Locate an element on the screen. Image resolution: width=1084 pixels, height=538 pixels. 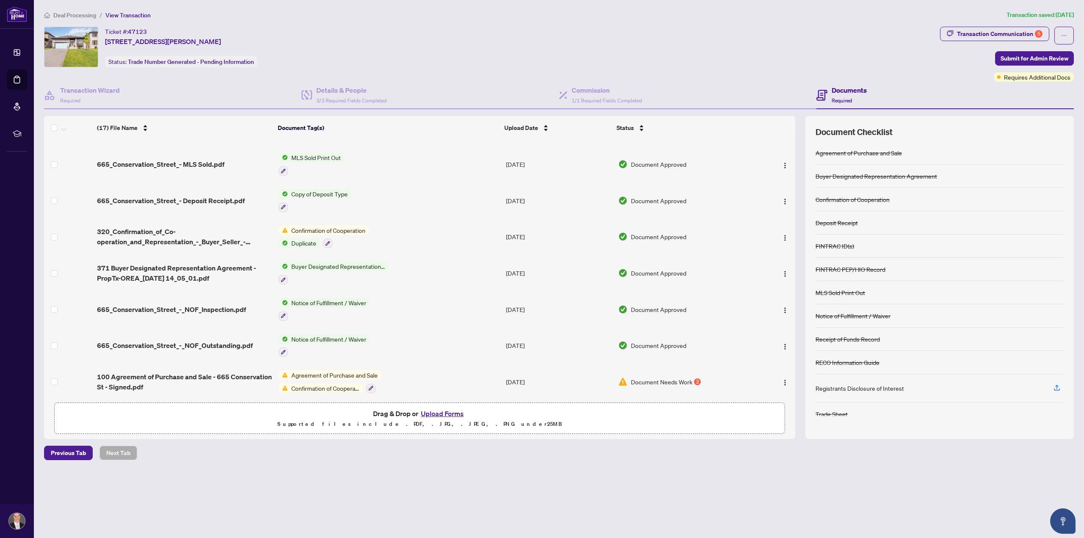
button: Upload Forms is located at coordinates (442, 414).